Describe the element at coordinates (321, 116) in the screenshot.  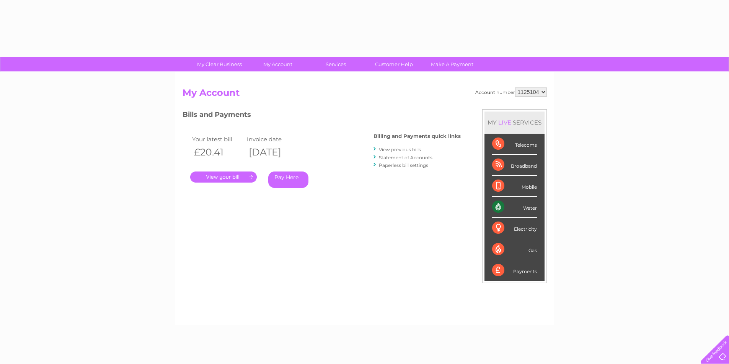
I see `h3: Bills and Payments` at that location.